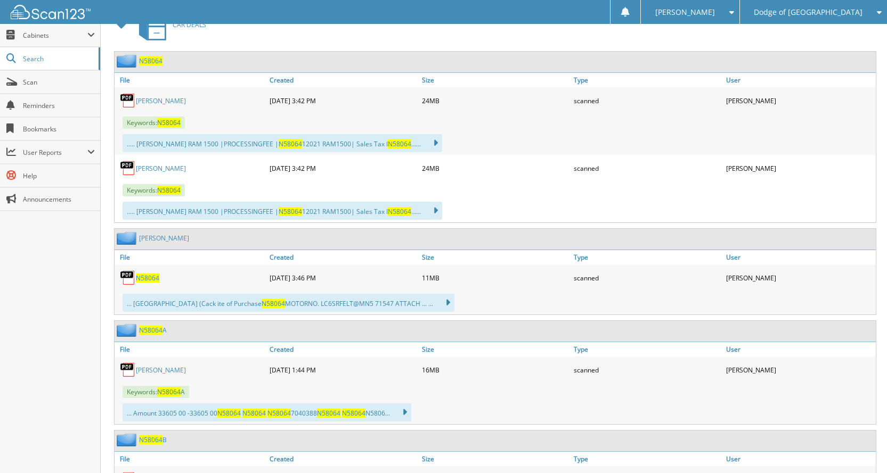  Describe the element at coordinates (495, 370) in the screenshot. I see `div: 16MB` at that location.